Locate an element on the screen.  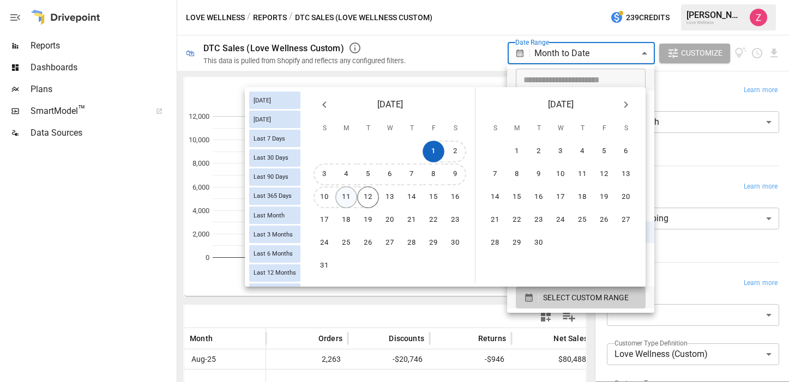
span: Last 365 Days is located at coordinates (273, 196).